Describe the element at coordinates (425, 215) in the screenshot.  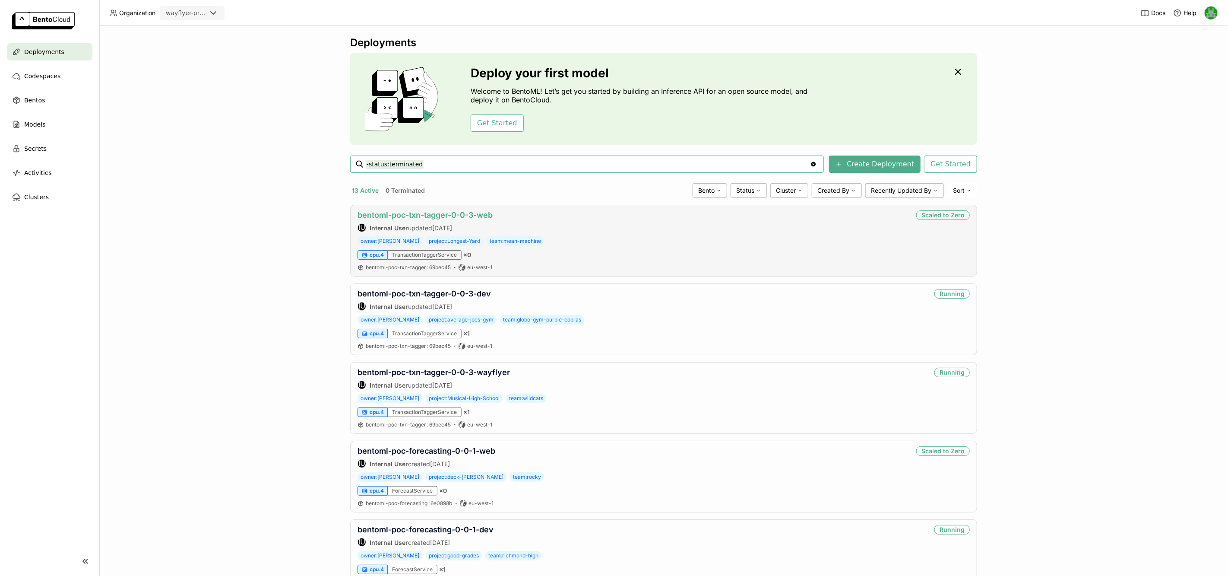
I see `a: bentoml-poc-txn-tagger-0-0-3-web` at that location.